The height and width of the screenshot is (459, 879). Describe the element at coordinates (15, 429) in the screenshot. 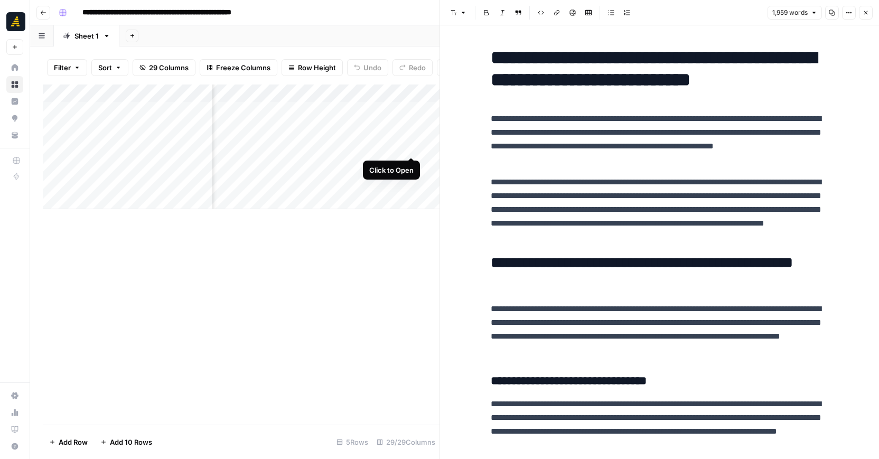

I see `a: Learning Hub` at that location.